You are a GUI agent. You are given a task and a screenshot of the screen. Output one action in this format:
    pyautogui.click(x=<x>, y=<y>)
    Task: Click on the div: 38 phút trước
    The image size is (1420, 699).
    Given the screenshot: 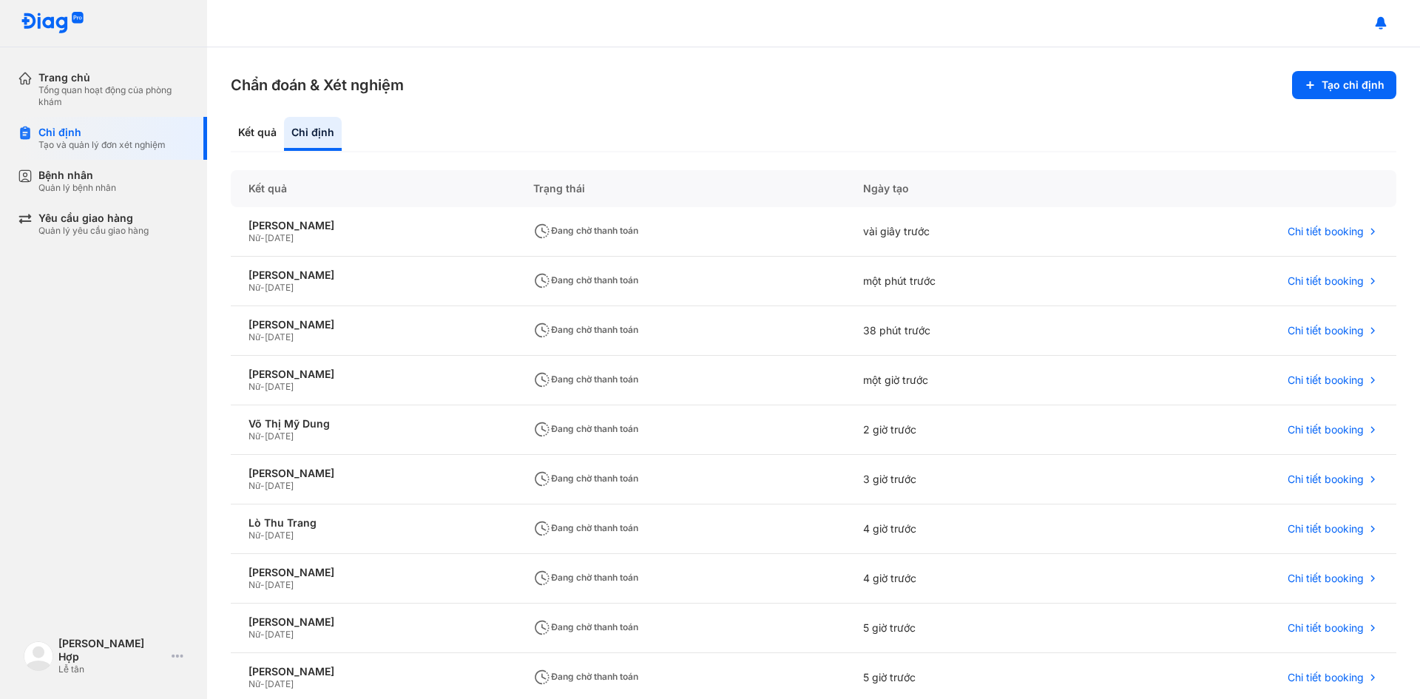 What is the action you would take?
    pyautogui.click(x=972, y=331)
    